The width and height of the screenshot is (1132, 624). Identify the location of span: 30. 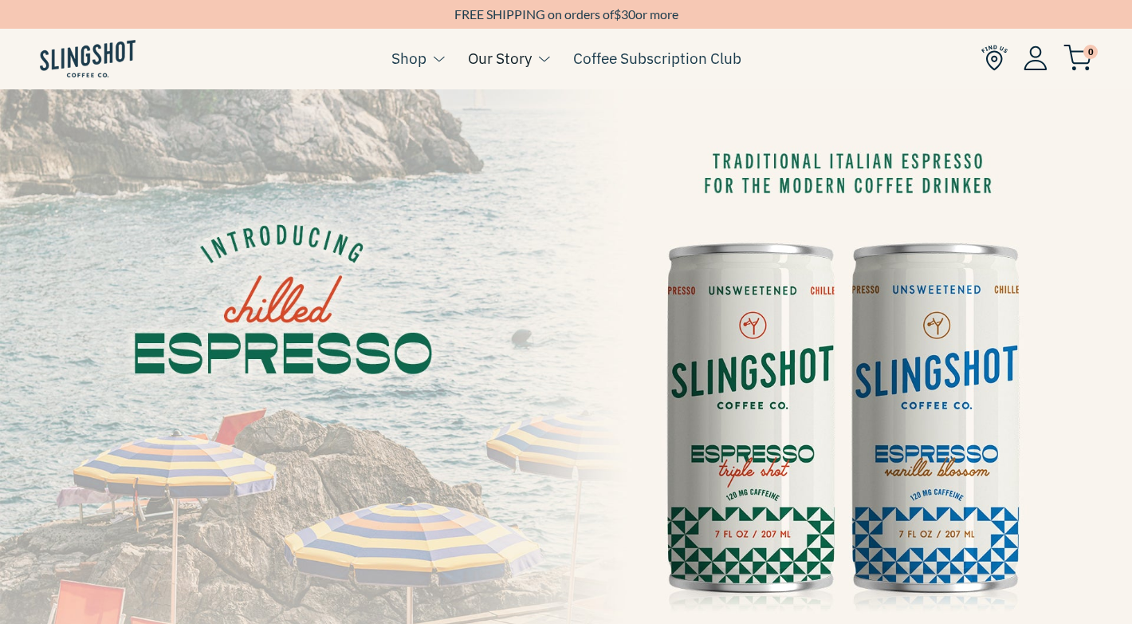
(628, 14).